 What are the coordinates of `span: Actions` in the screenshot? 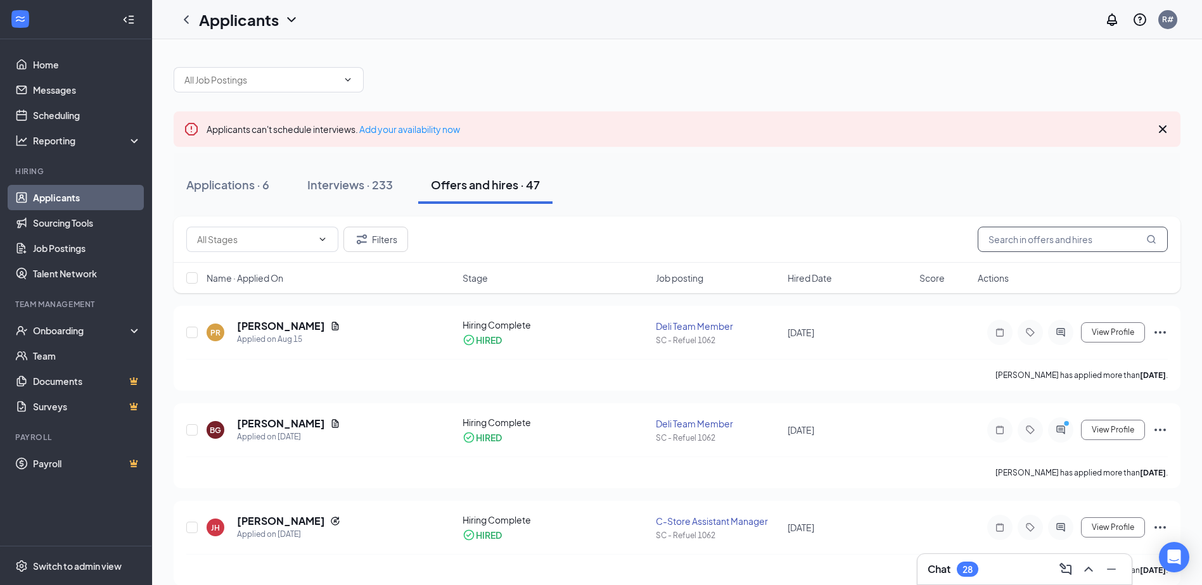 It's located at (993, 278).